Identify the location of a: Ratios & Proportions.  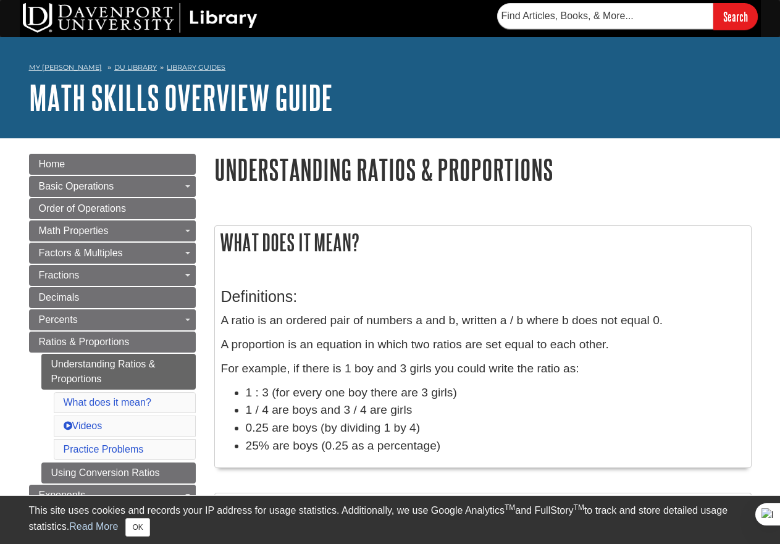
(112, 342).